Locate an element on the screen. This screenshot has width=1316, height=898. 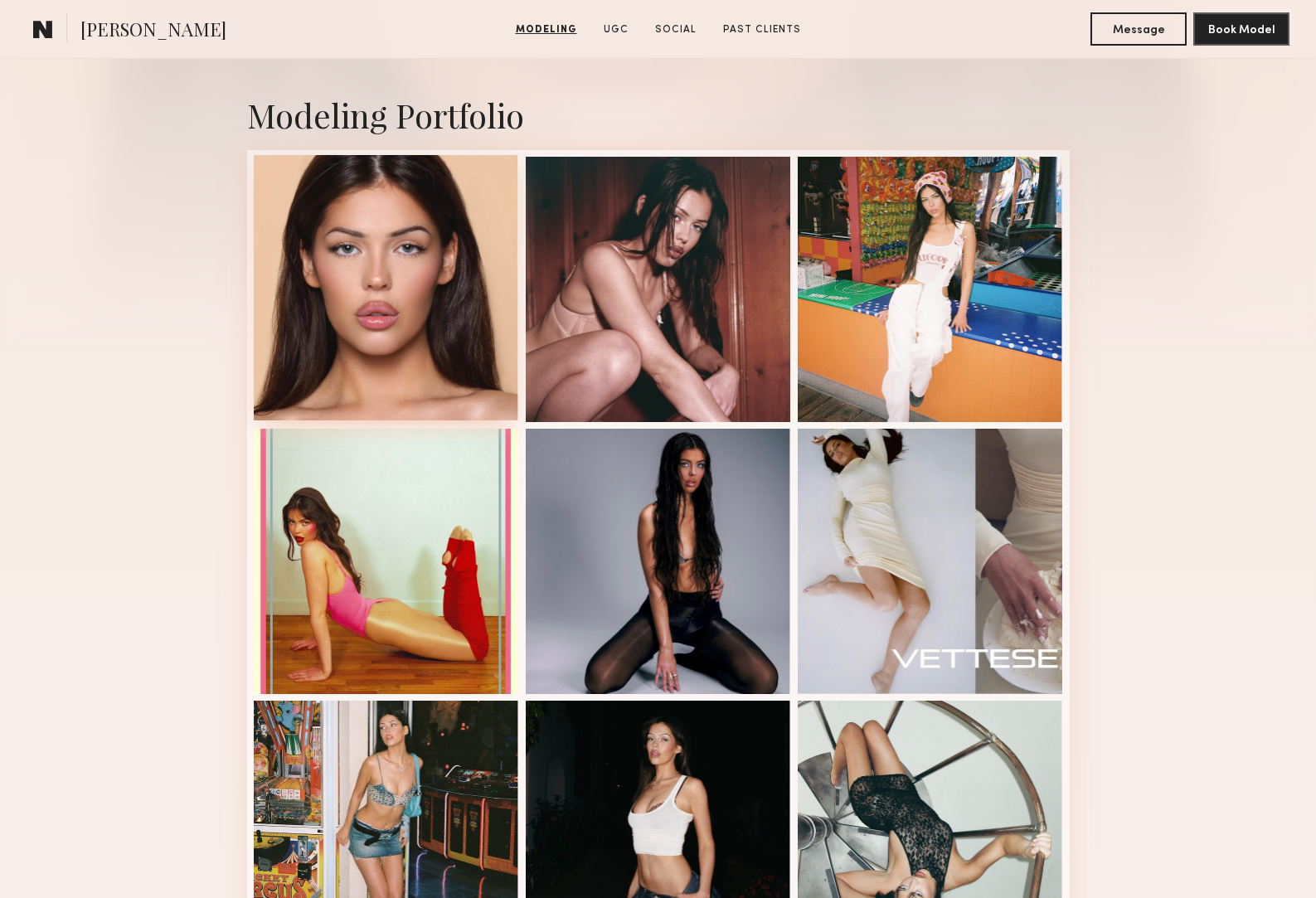
a: UGC is located at coordinates (616, 30).